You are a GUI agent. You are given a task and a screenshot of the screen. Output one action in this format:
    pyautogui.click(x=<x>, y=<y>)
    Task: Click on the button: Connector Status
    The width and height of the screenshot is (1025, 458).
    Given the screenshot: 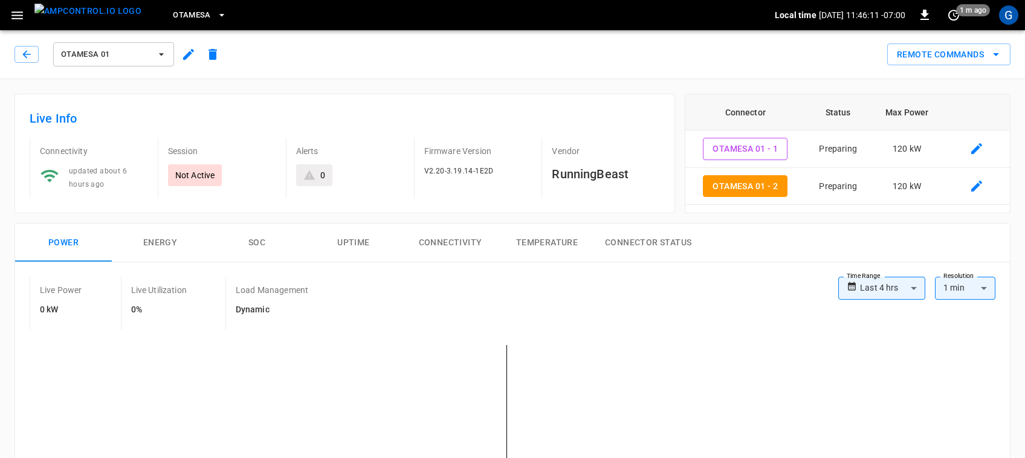 What is the action you would take?
    pyautogui.click(x=648, y=243)
    